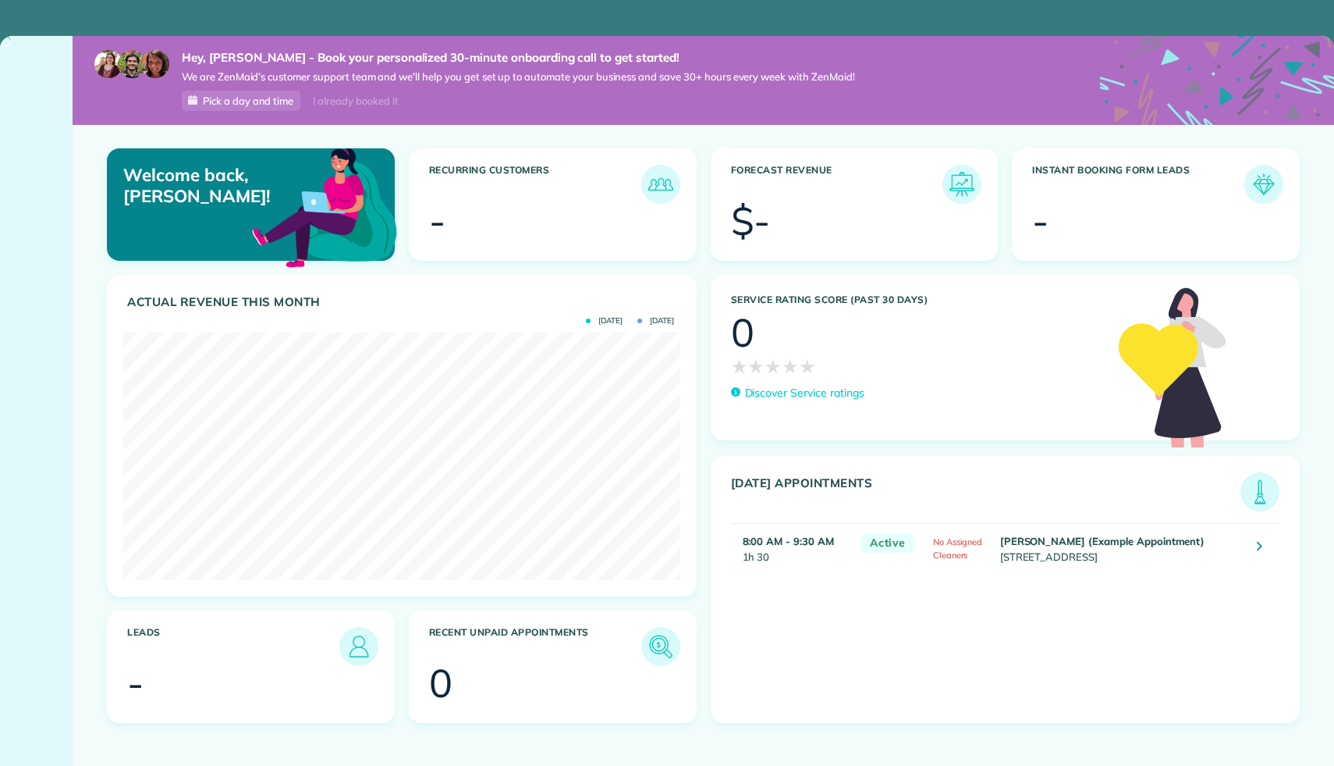 Image resolution: width=1334 pixels, height=766 pixels. What do you see at coordinates (917, 300) in the screenshot?
I see `h3: Service Rating score (past 30 days)` at bounding box center [917, 300].